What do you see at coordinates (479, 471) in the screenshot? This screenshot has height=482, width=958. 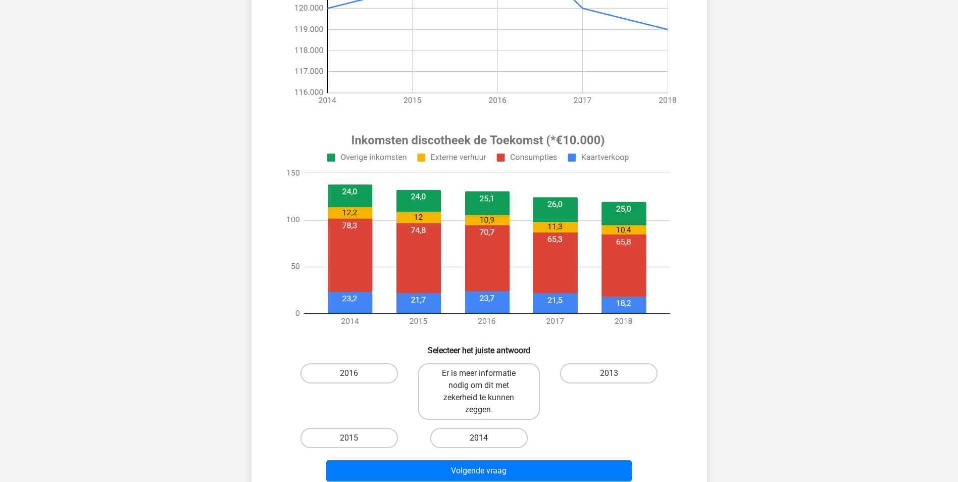 I see `button: Volgende vraag` at bounding box center [479, 471].